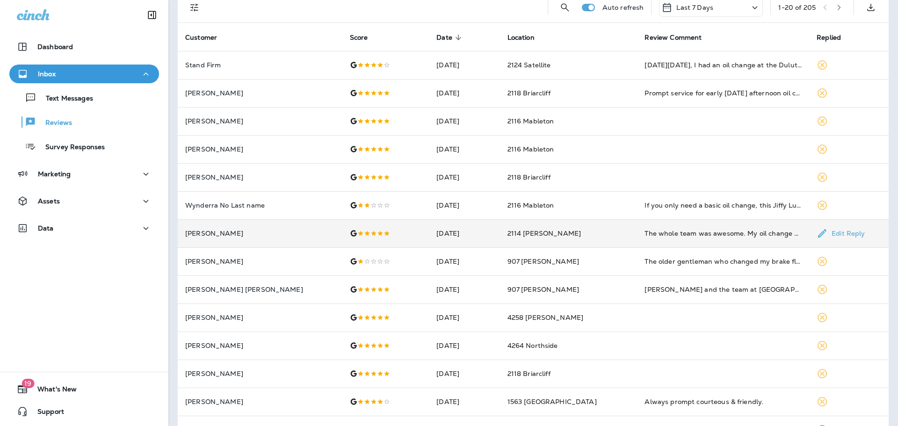  Describe the element at coordinates (46, 228) in the screenshot. I see `p: Data` at that location.